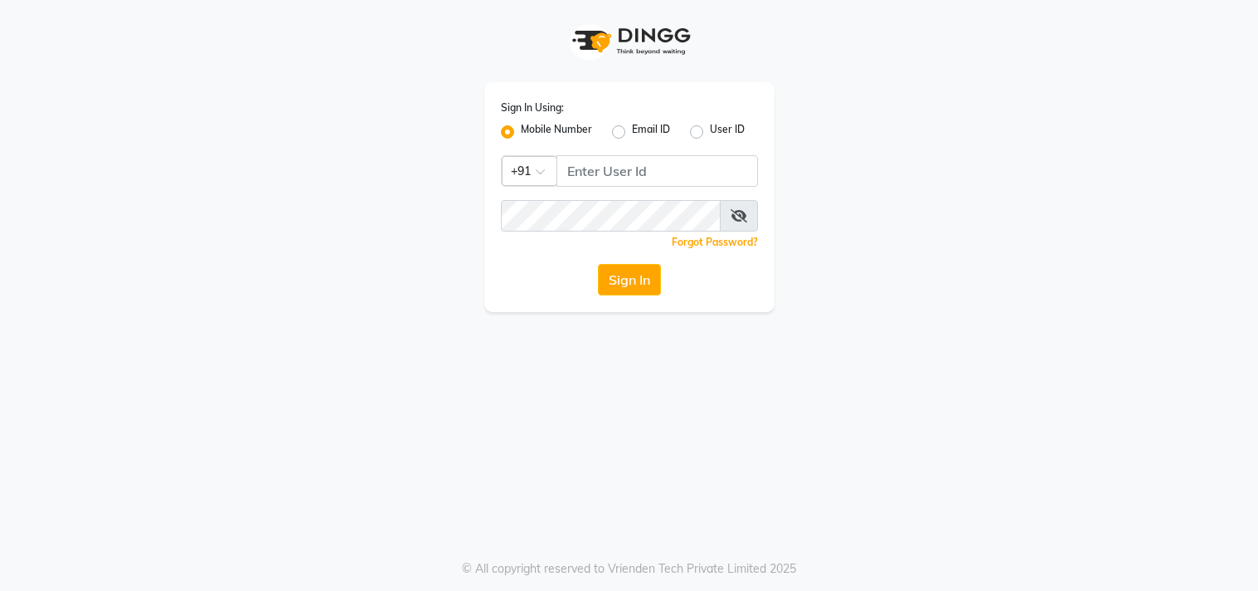  Describe the element at coordinates (630, 41) in the screenshot. I see `img: logo1.svg` at that location.